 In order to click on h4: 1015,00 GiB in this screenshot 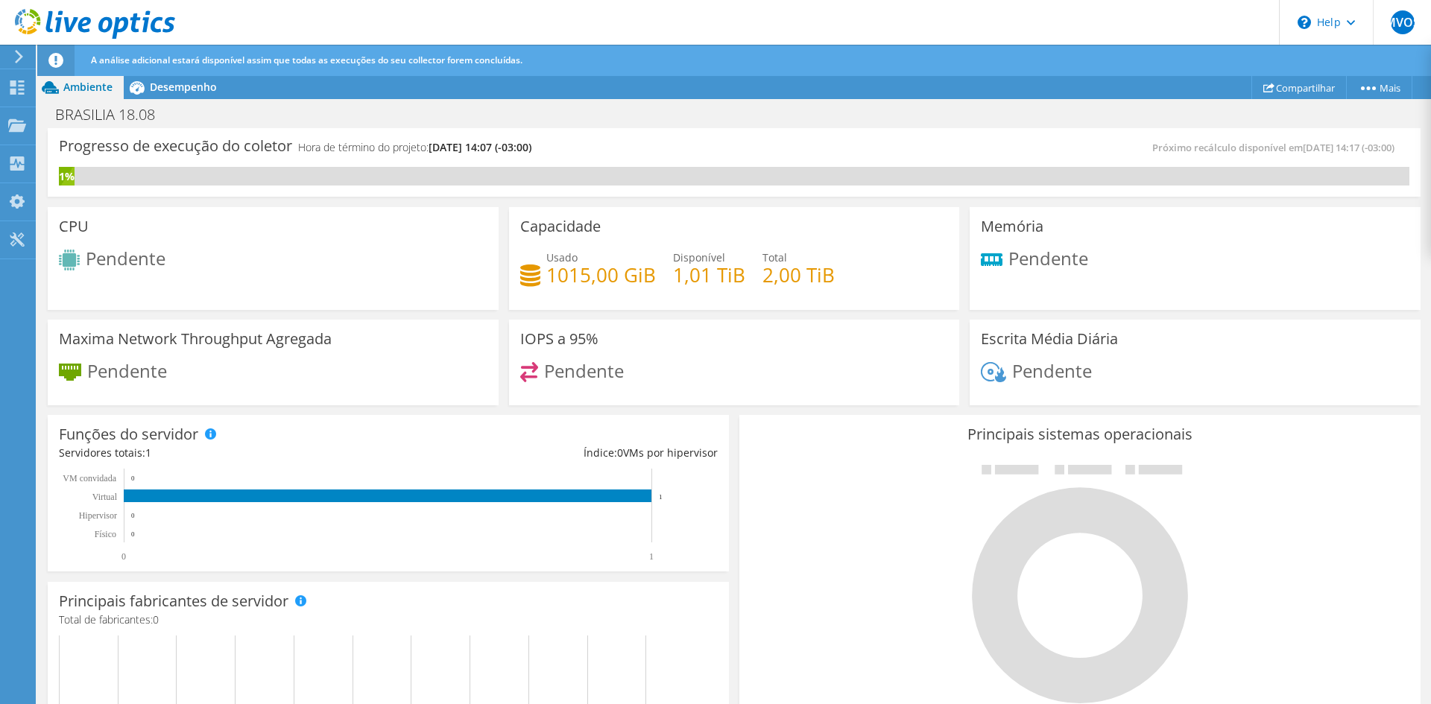, I will do `click(601, 275)`.